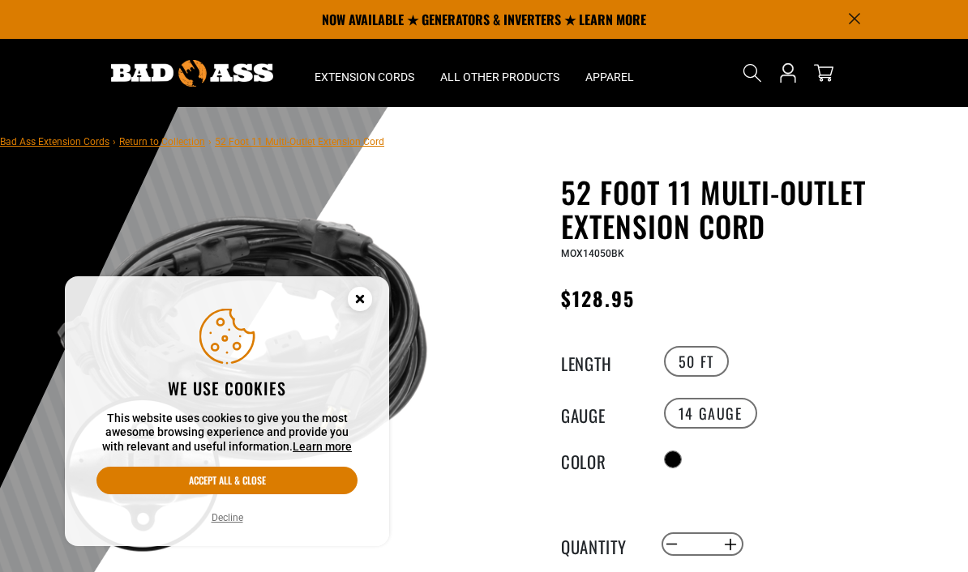  I want to click on span: Apparel, so click(610, 77).